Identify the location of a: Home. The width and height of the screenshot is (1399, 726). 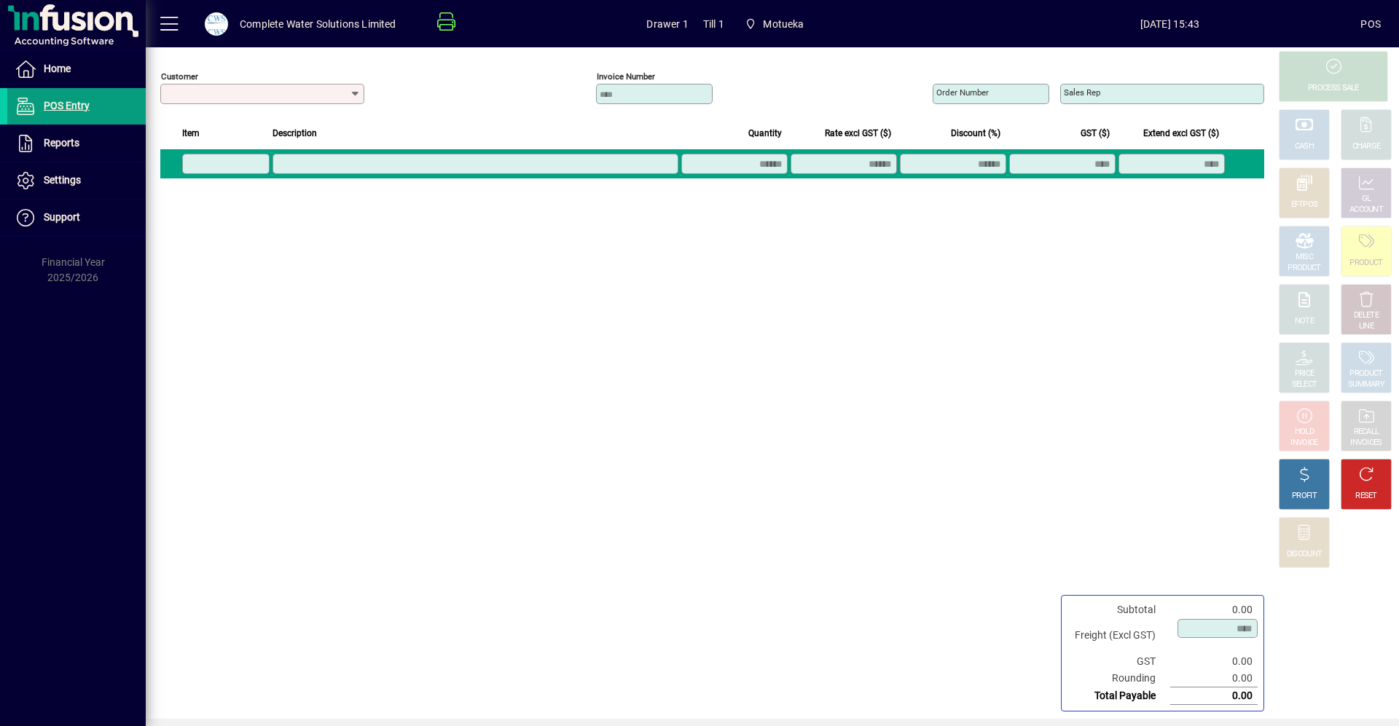
(77, 69).